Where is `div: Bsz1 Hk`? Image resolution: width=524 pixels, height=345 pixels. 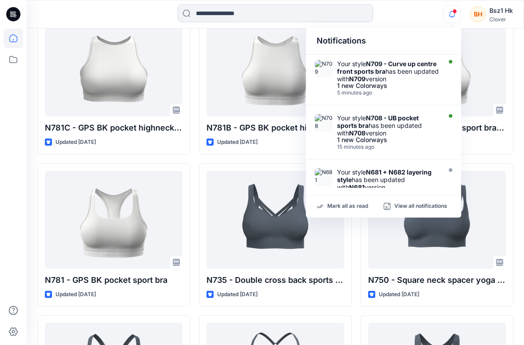 div: Bsz1 Hk is located at coordinates (501, 11).